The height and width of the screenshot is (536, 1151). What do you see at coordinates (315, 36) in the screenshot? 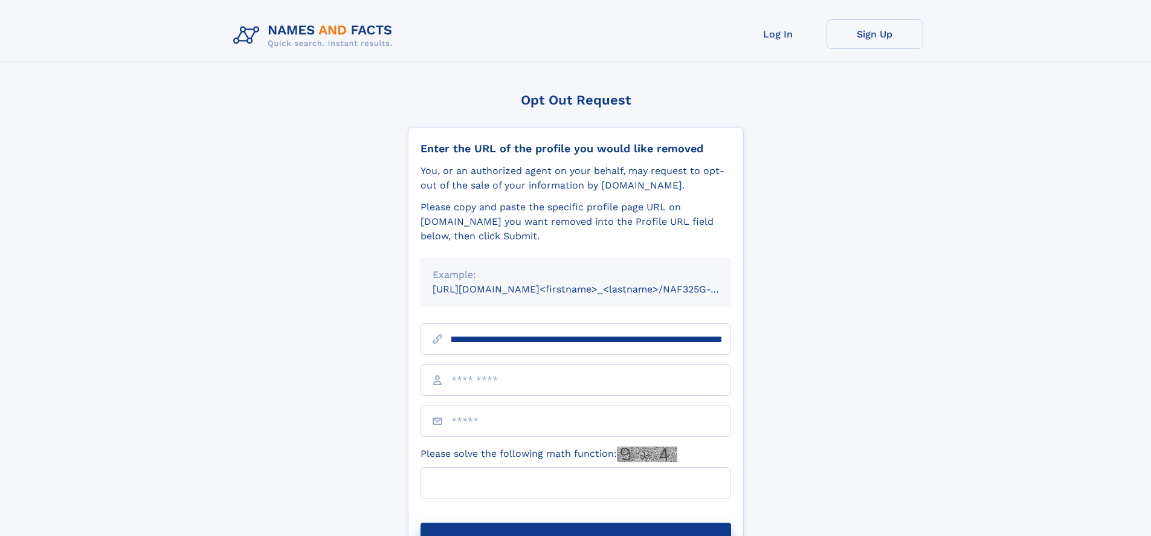
I see `img: Logo Names and Facts` at bounding box center [315, 36].